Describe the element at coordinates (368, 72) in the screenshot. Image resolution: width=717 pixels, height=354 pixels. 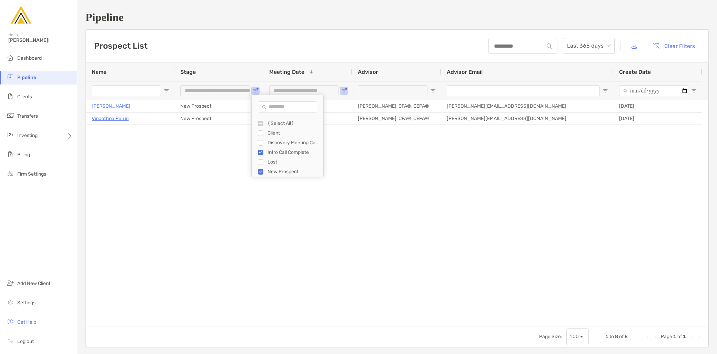
I see `span: Advisor` at that location.